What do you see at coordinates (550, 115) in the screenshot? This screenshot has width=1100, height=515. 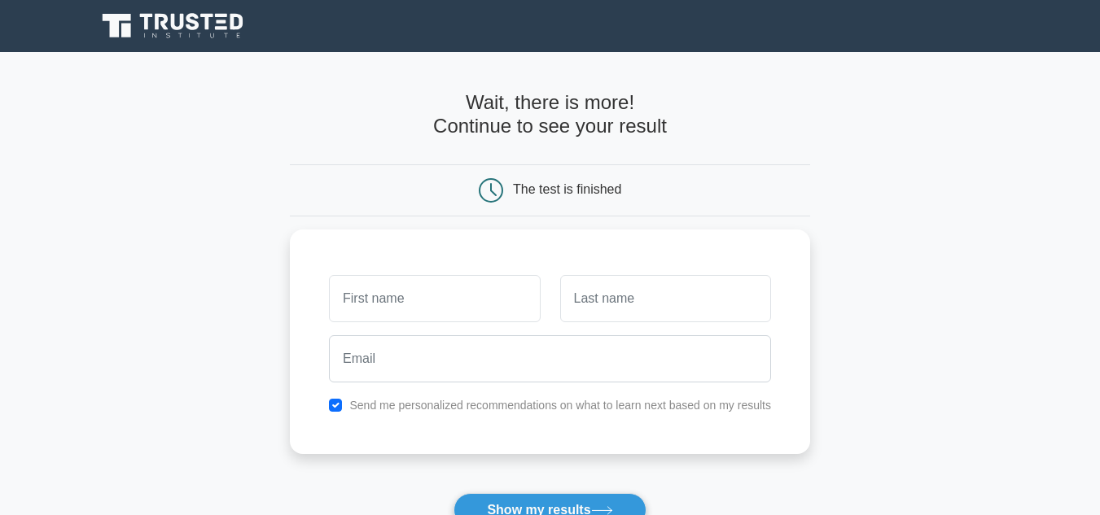 I see `h4: Wait, there is more! Continue to see your result` at bounding box center [550, 115].